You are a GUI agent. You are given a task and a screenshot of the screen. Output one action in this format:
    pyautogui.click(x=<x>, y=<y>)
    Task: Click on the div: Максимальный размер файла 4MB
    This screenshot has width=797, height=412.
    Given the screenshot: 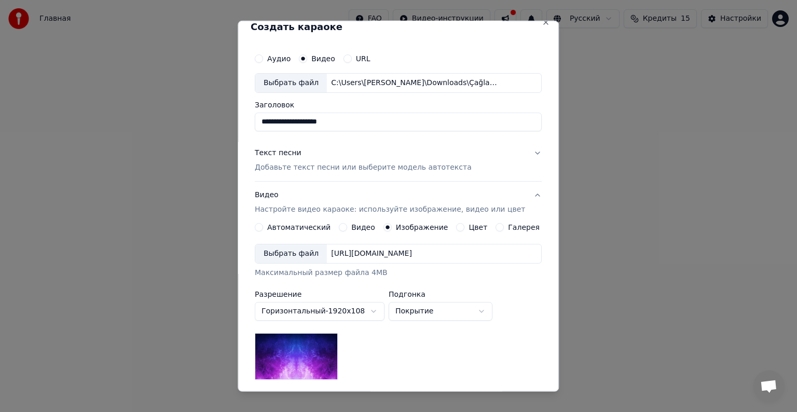 What is the action you would take?
    pyautogui.click(x=398, y=273)
    